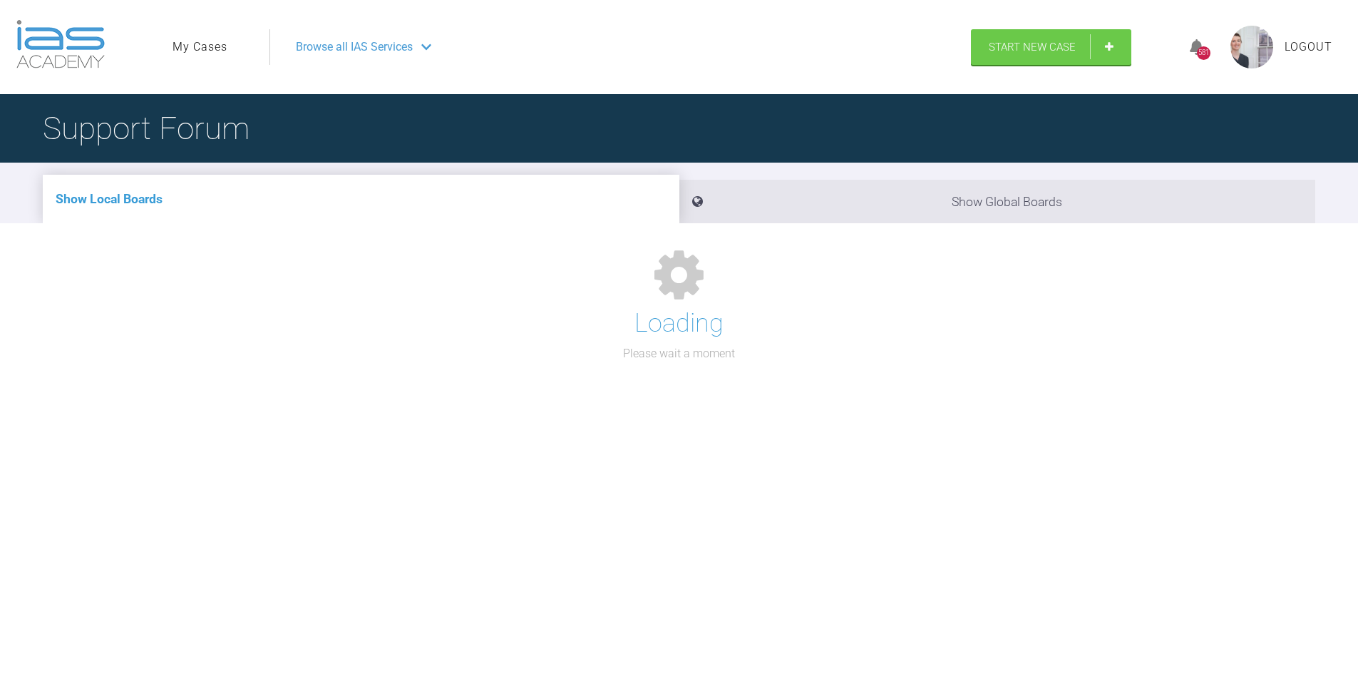 This screenshot has width=1358, height=674. Describe the element at coordinates (1308, 47) in the screenshot. I see `a: Logout` at that location.